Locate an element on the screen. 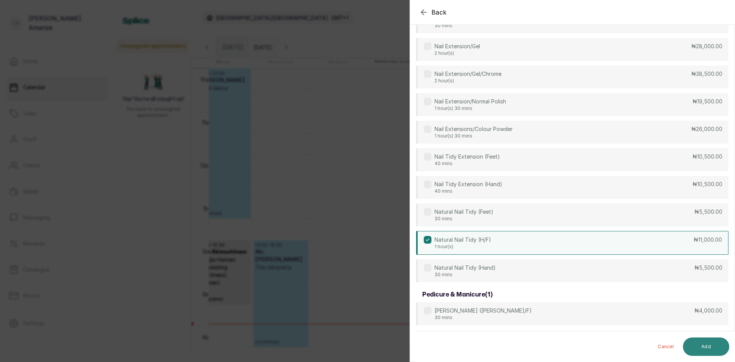 This screenshot has width=735, height=362. p: ₦11,000.00 is located at coordinates (708, 240).